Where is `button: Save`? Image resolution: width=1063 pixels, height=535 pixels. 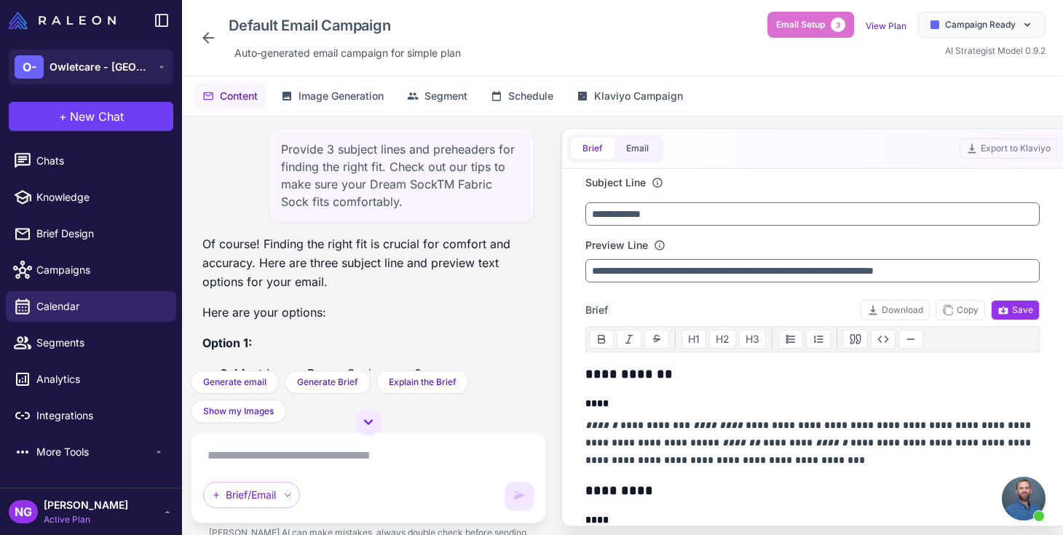 button: Save is located at coordinates (1015, 310).